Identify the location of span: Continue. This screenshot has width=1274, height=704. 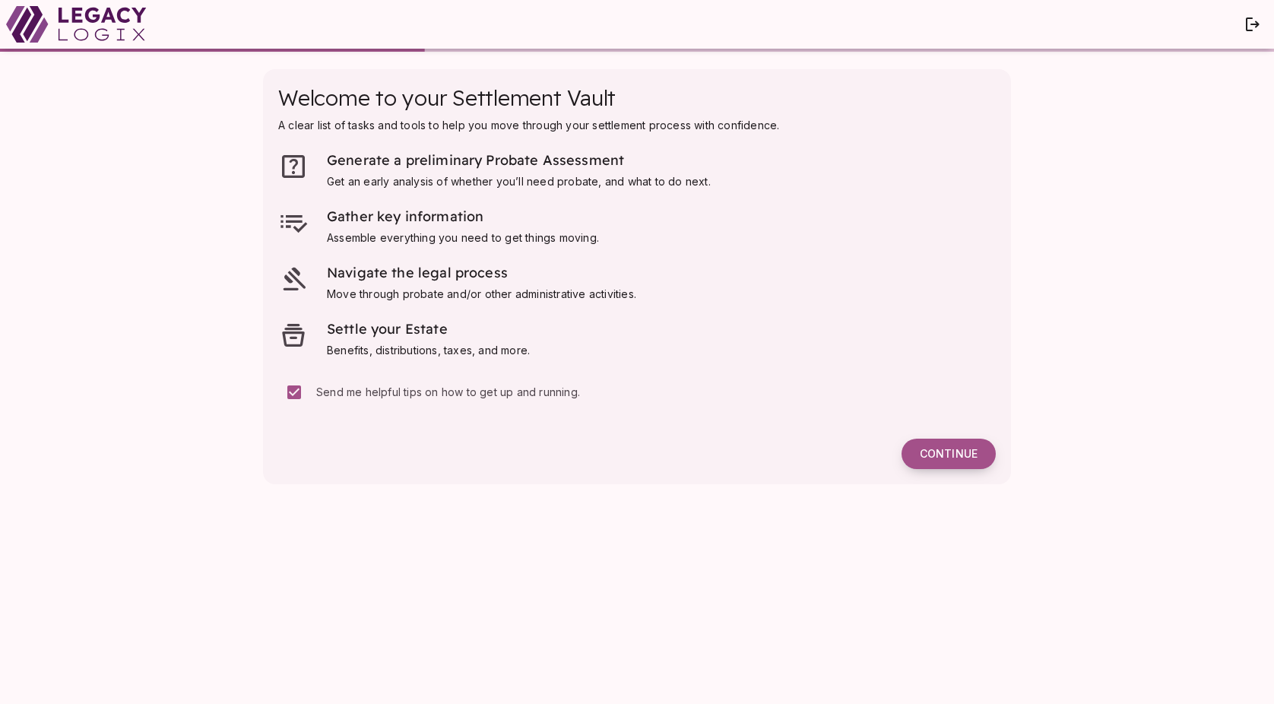
(949, 454).